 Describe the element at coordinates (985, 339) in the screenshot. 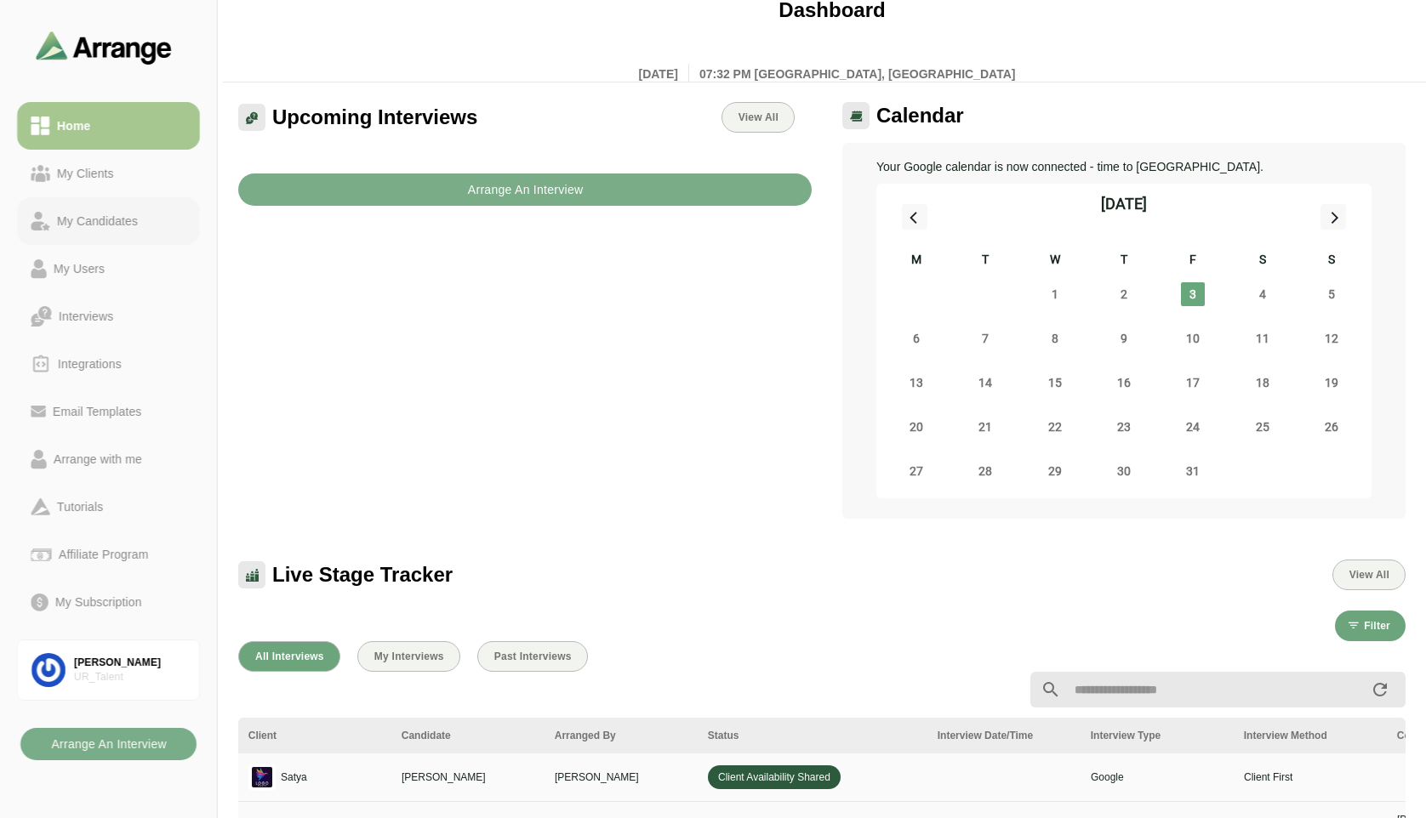

I see `span: Tuesday 7 October 2025` at that location.